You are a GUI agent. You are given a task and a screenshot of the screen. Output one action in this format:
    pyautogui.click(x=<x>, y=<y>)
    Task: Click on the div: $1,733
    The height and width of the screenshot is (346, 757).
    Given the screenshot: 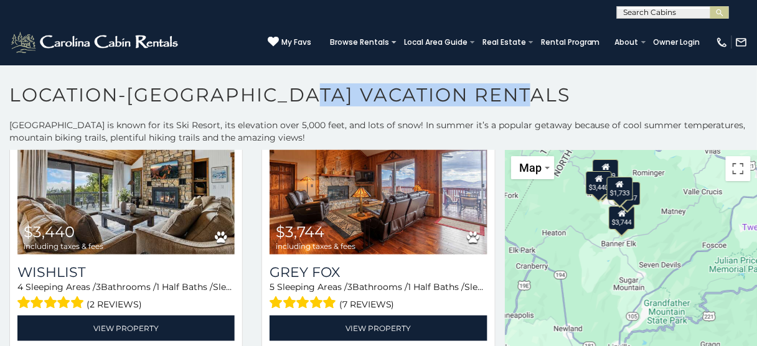 What is the action you would take?
    pyautogui.click(x=620, y=189)
    